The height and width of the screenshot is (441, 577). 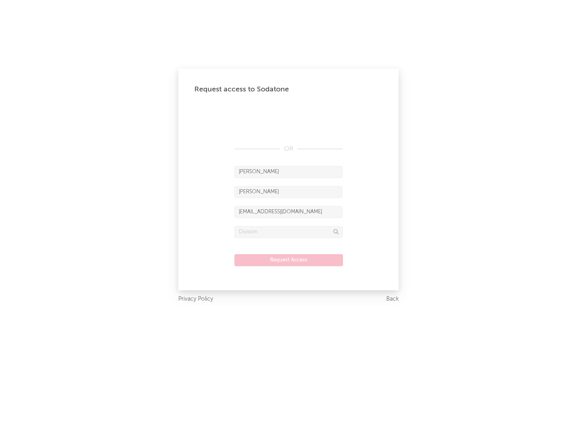 I want to click on a: Back, so click(x=393, y=299).